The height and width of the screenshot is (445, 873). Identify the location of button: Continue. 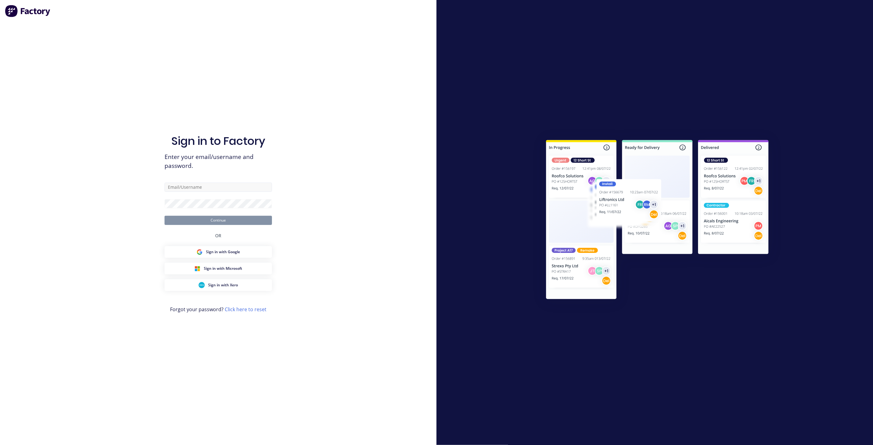
(218, 220).